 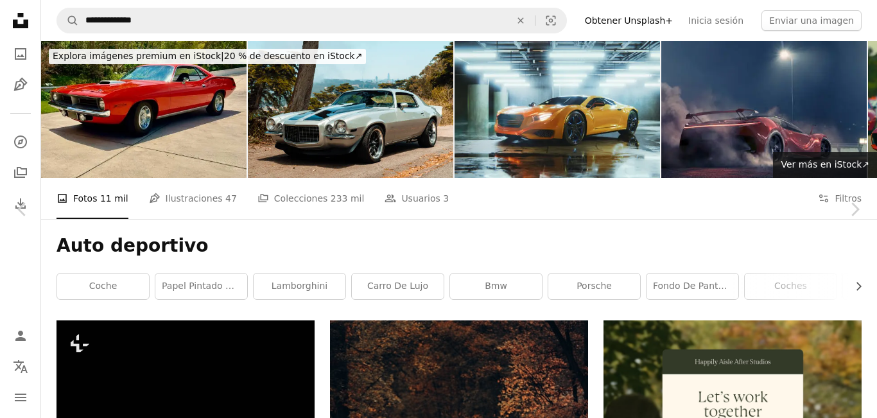 What do you see at coordinates (138, 56) in the screenshot?
I see `span: Explora imágenes premium en iStock |` at bounding box center [138, 56].